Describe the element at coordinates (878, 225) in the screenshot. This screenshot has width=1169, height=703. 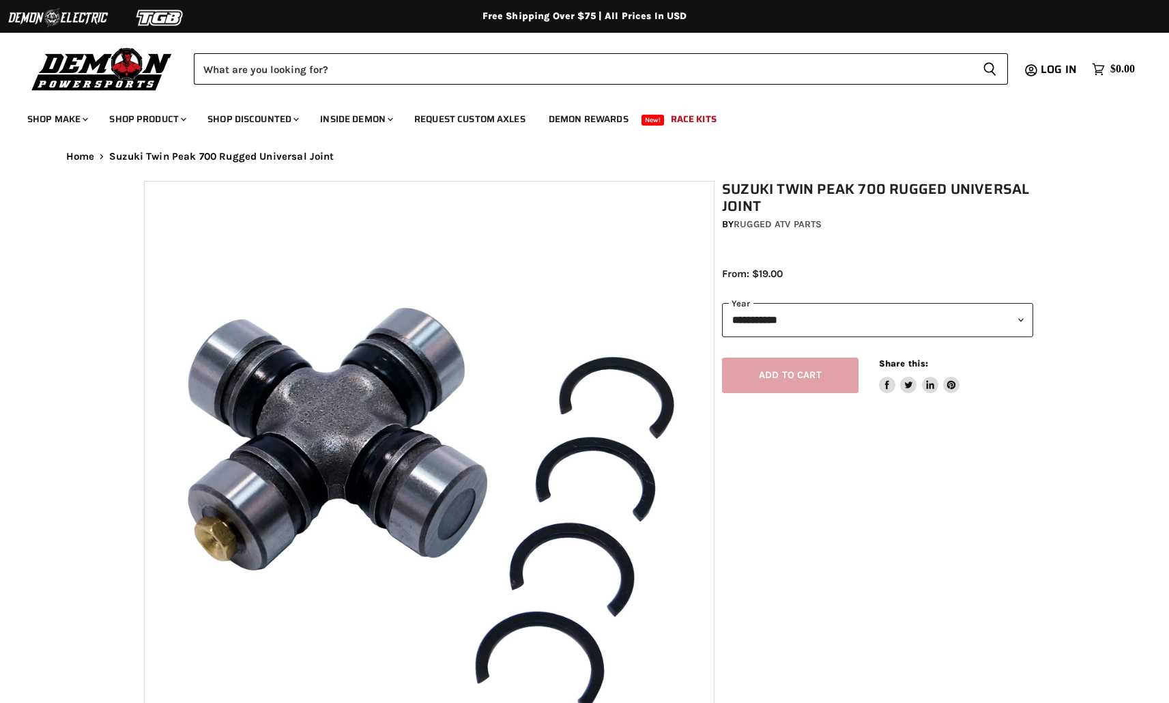
I see `div: by` at that location.